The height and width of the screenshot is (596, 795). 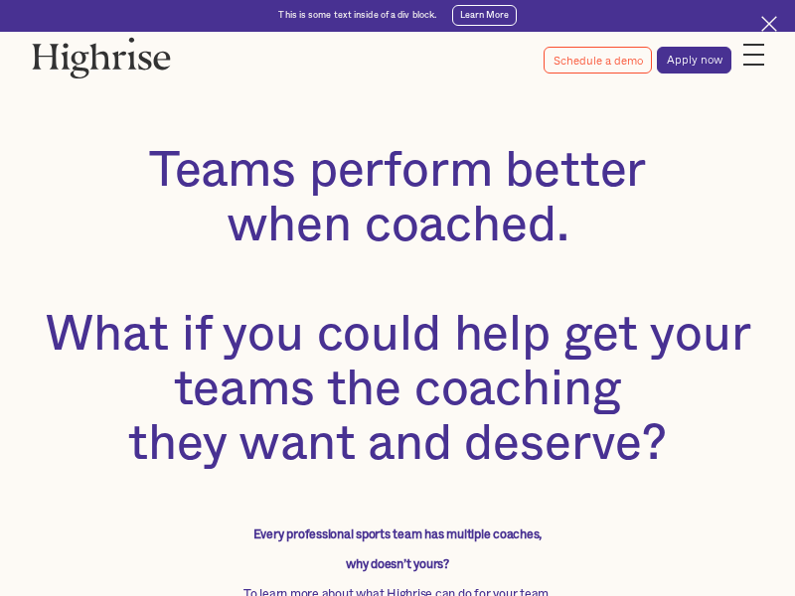 What do you see at coordinates (357, 16) in the screenshot?
I see `div: This is some text inside of a div block.` at bounding box center [357, 16].